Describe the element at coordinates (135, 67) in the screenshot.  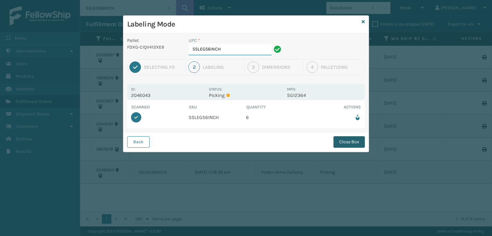
I see `div: 1` at that location.